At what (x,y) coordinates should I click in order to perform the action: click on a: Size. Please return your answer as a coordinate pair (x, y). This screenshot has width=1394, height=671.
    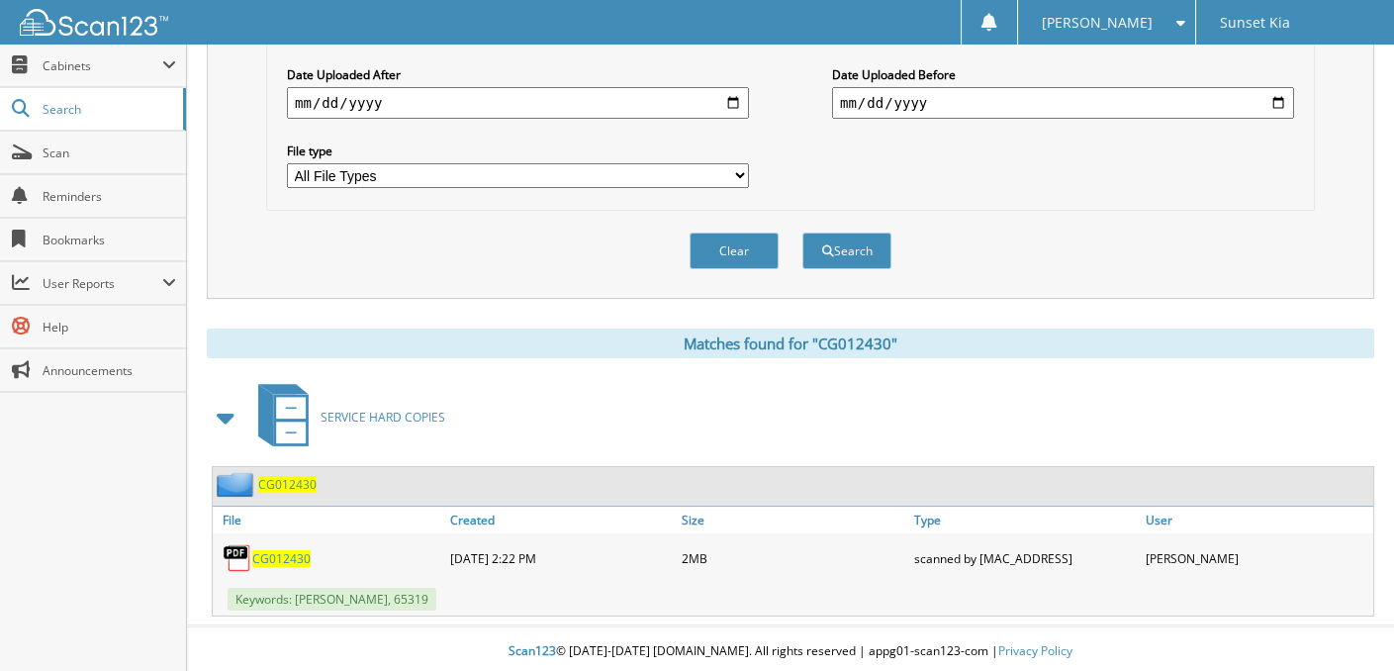
    Looking at the image, I should click on (792, 519).